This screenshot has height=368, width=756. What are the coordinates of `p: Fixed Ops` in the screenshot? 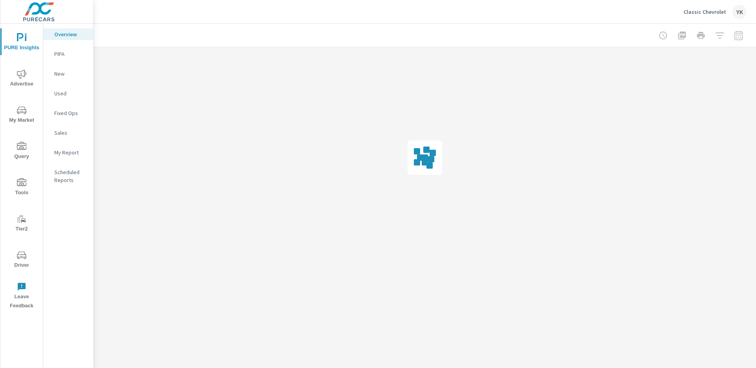 It's located at (70, 113).